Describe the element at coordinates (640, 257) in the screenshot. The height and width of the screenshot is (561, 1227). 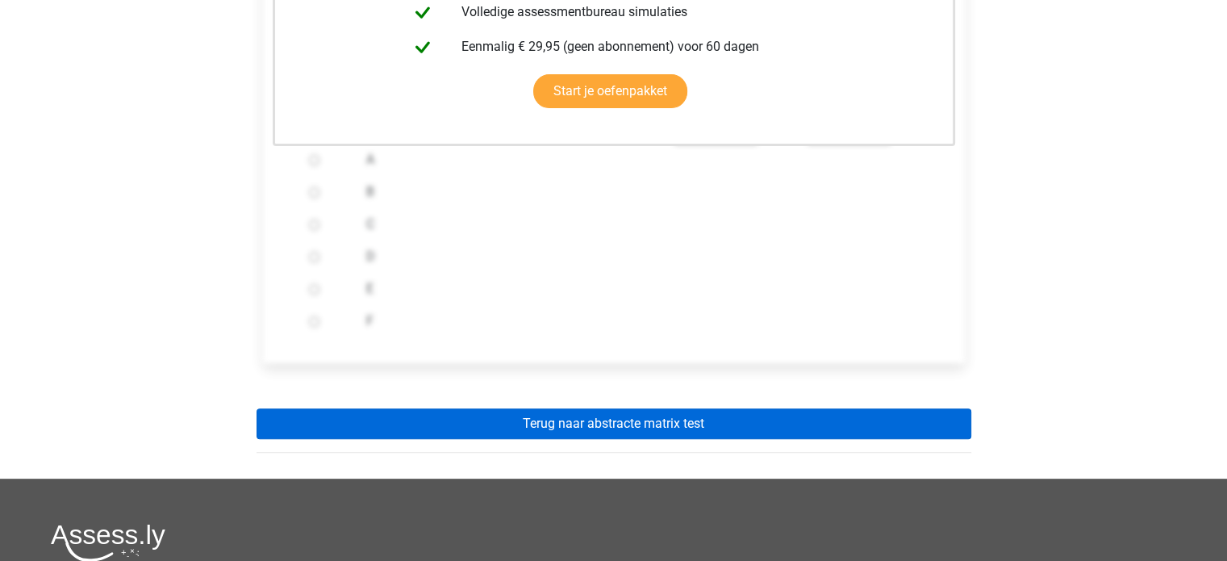
I see `label: D` at that location.